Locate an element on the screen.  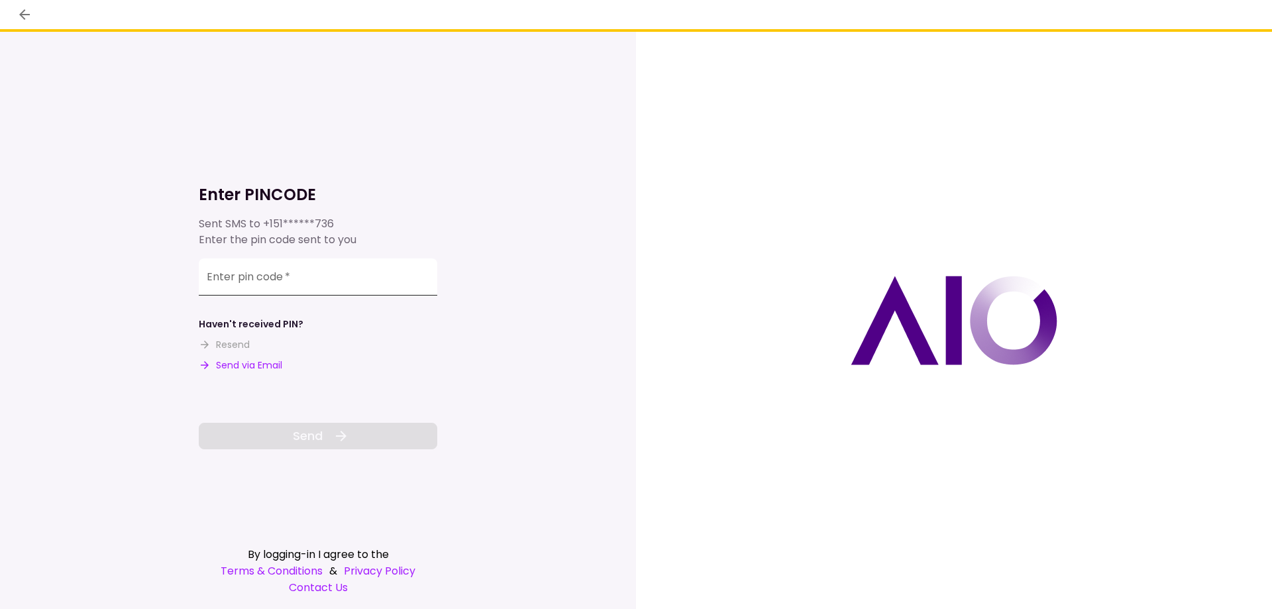
a: Privacy Policy is located at coordinates (380, 570).